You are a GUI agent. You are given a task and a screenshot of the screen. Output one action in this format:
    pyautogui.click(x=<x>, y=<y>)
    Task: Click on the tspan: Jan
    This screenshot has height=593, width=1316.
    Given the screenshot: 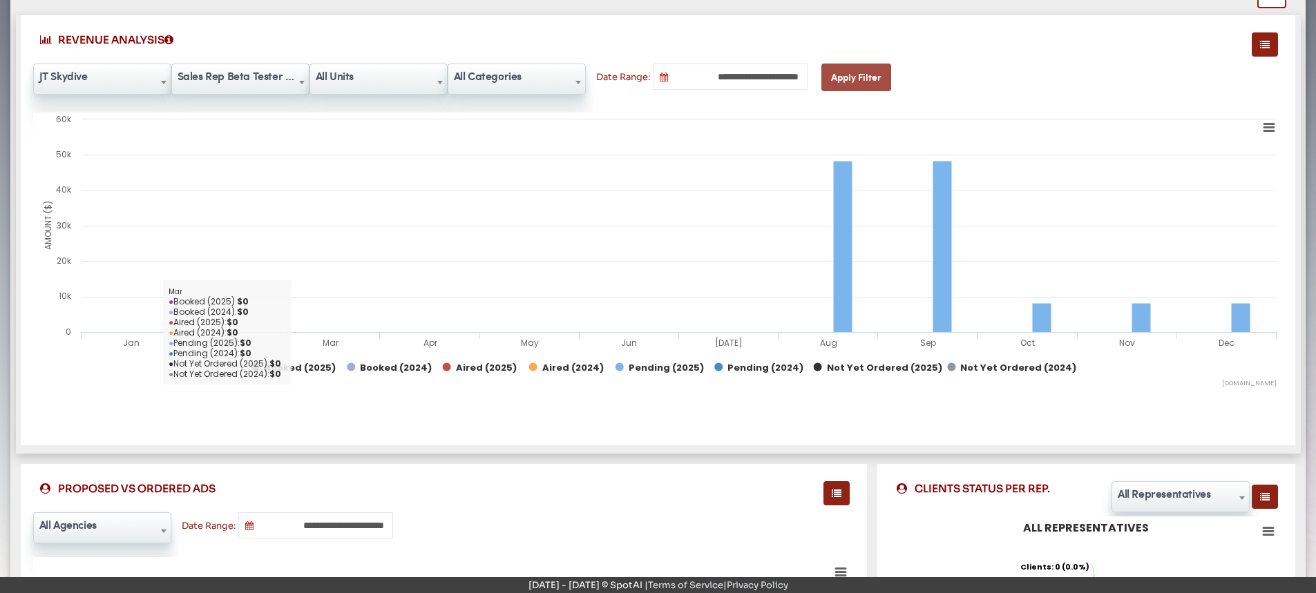 What is the action you would take?
    pyautogui.click(x=131, y=343)
    